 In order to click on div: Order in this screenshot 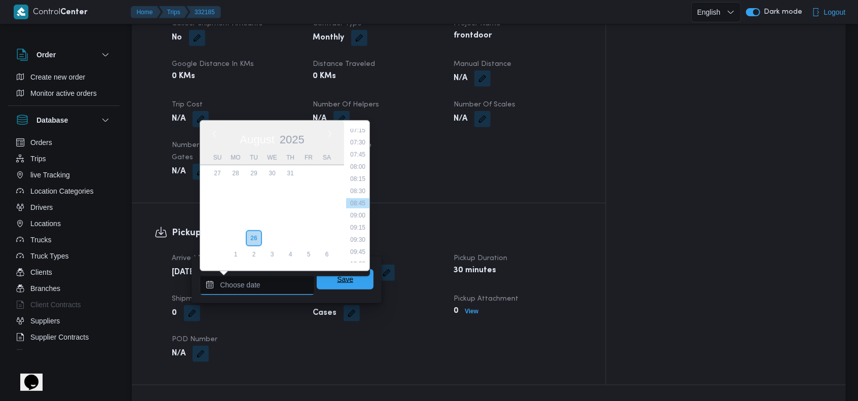, I will do `click(64, 87)`.